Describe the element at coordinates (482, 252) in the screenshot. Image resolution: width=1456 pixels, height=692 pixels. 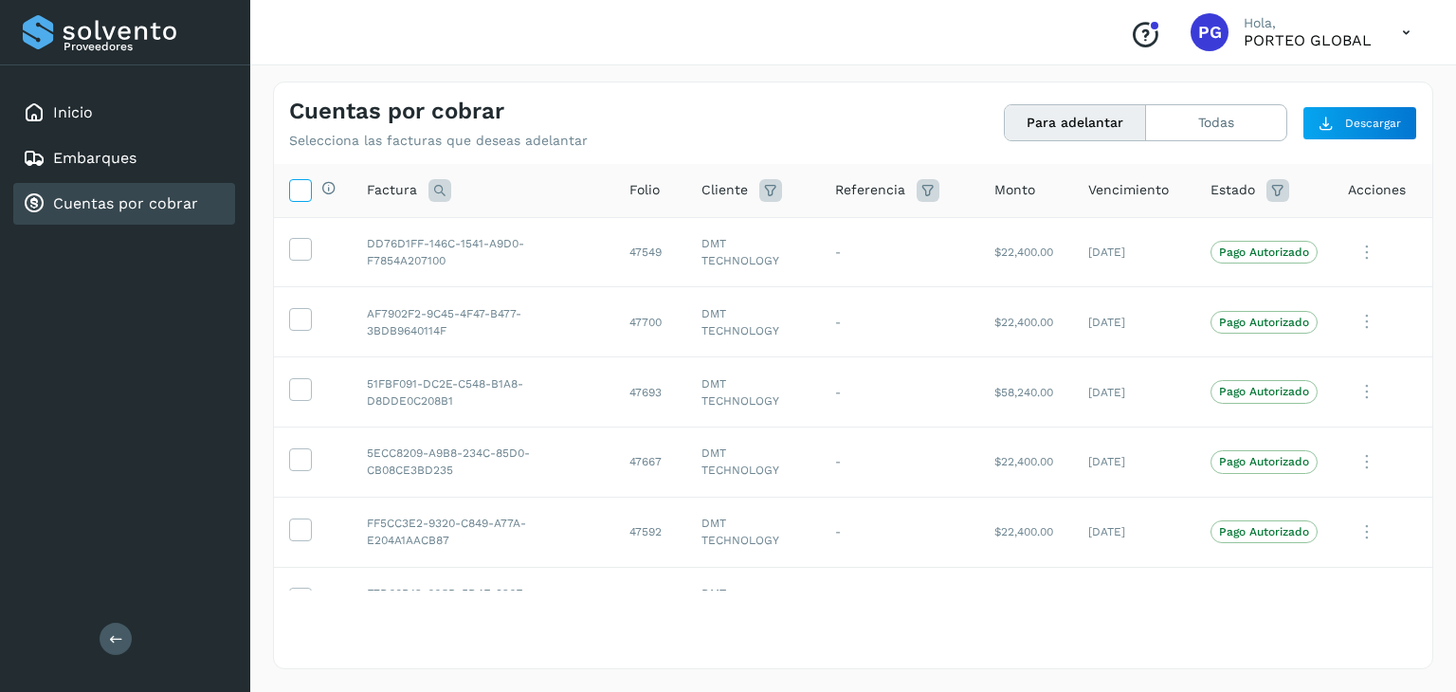
I see `td: DD76D1FF-146C-1541-A9D0-F7854A207100` at that location.